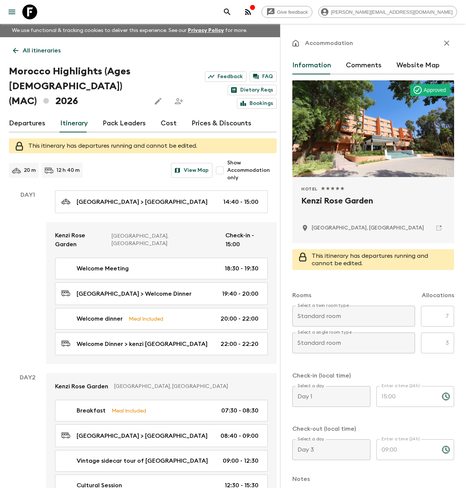 The width and height of the screenshot is (466, 488). What do you see at coordinates (179, 101) in the screenshot?
I see `span: Share this itinerary` at bounding box center [179, 101].